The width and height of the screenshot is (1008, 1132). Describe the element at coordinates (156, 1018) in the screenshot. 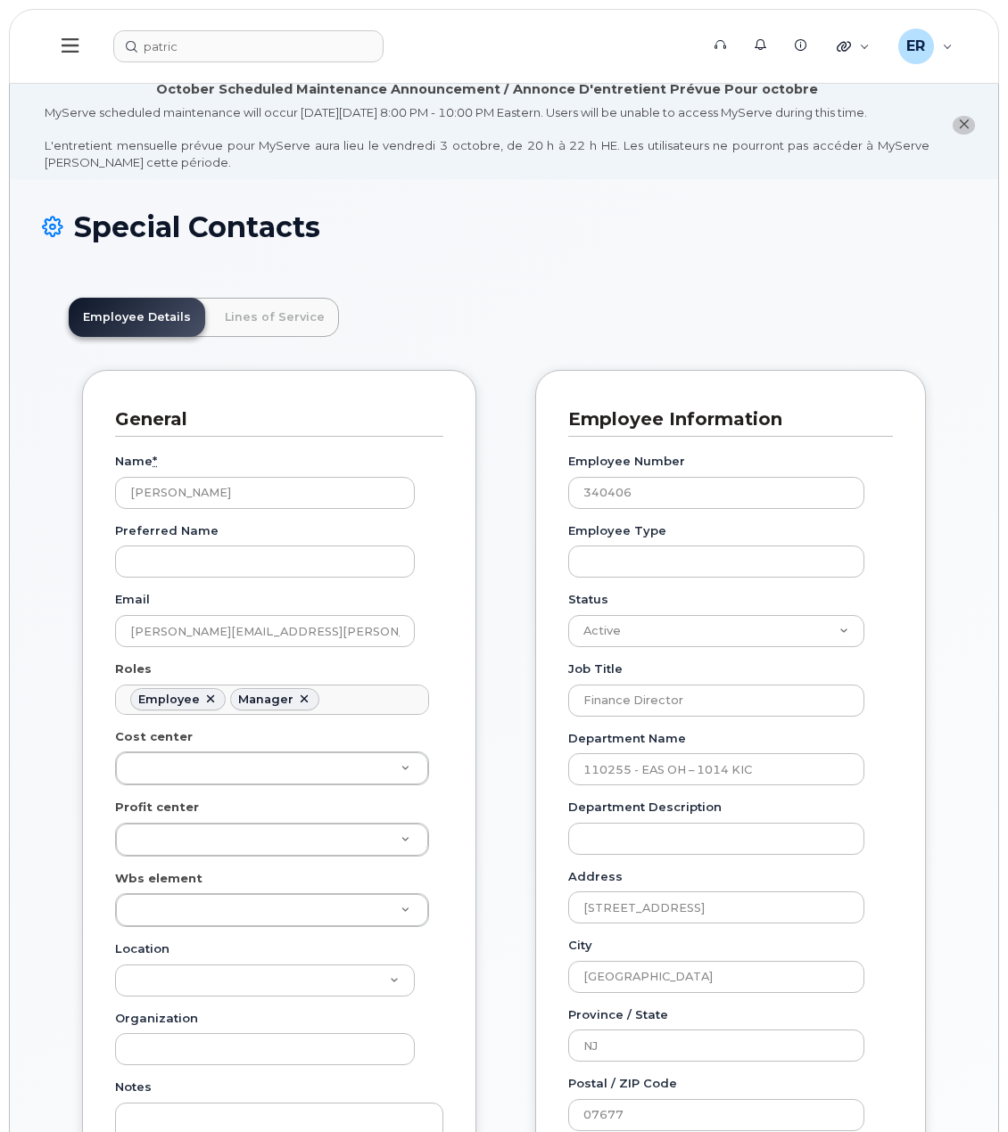

I see `label: Organization` at that location.